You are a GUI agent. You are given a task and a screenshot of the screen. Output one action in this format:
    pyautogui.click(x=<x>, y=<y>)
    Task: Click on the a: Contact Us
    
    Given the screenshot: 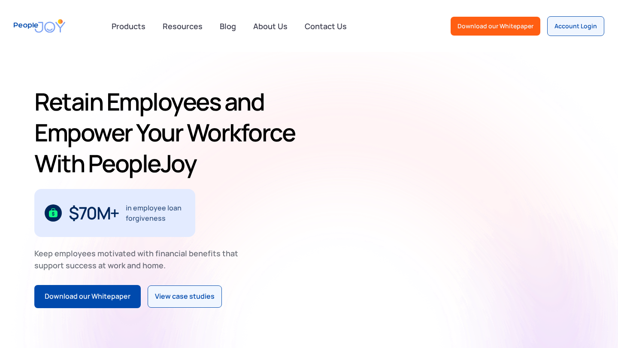 What is the action you would take?
    pyautogui.click(x=326, y=26)
    